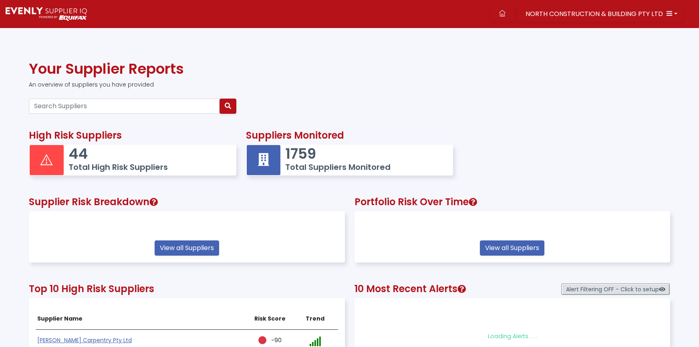  What do you see at coordinates (315, 319) in the screenshot?
I see `th: Trend` at bounding box center [315, 319].